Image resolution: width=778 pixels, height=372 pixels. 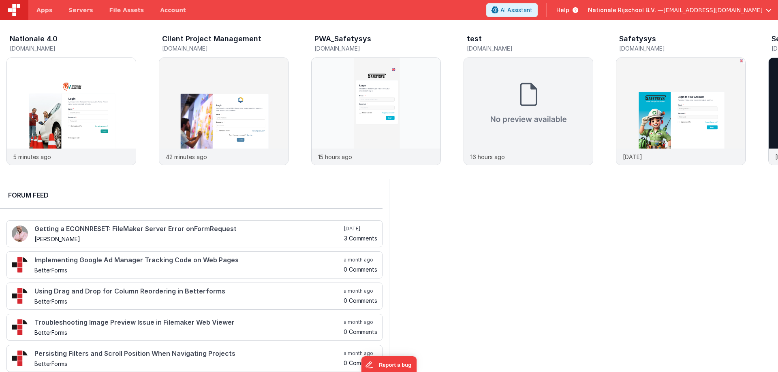 What do you see at coordinates (194, 296) in the screenshot?
I see `a: Using Drag and Drop for Column Reordering in Betterforms BetterForms a month ago 0 Comments` at bounding box center [194, 296].